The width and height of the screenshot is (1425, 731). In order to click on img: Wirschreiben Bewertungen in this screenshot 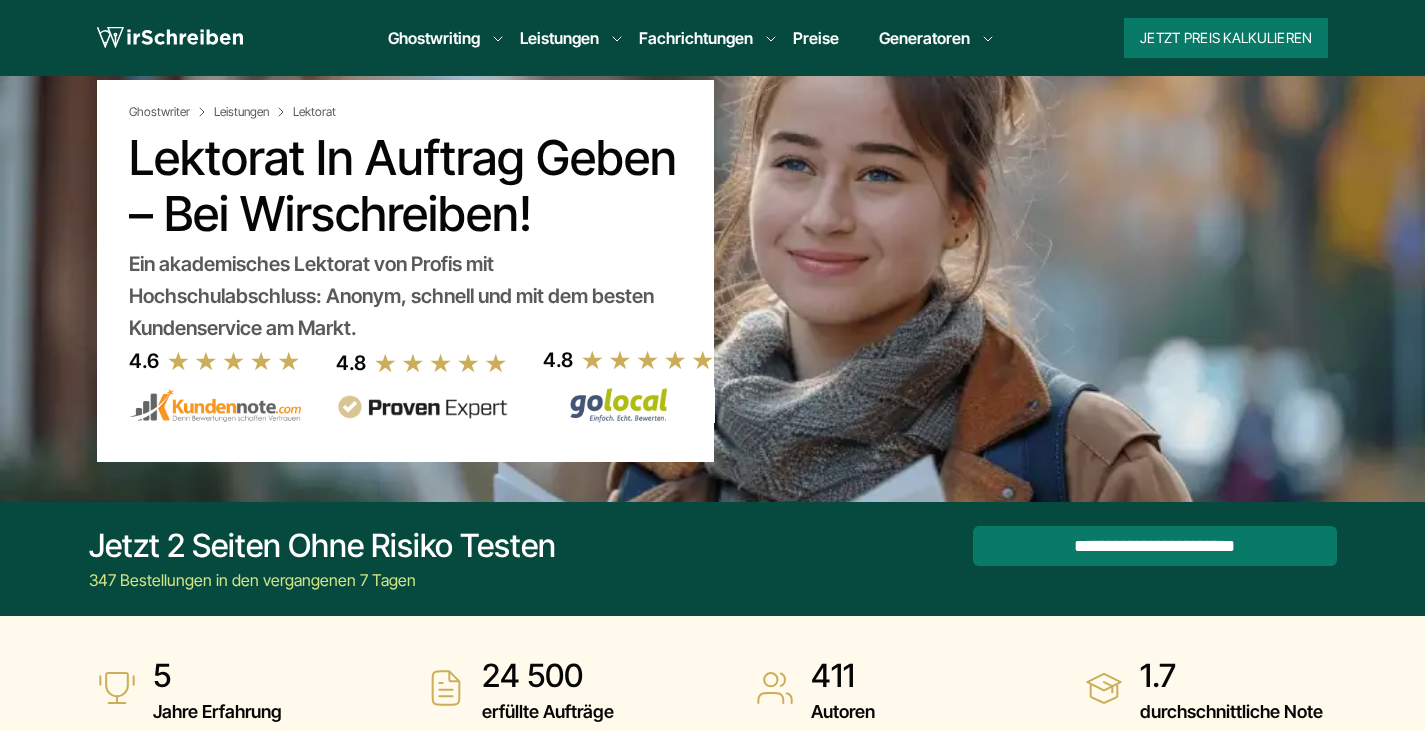, I will do `click(629, 405)`.